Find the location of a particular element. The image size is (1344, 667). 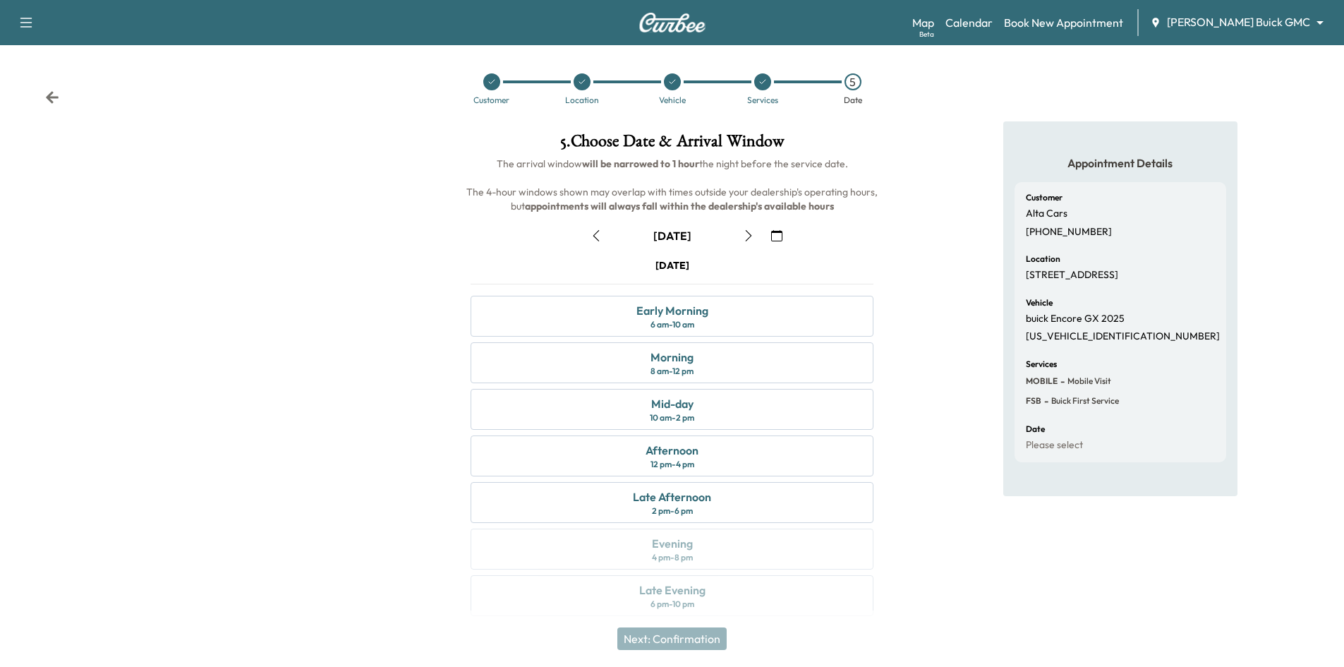

div: Services is located at coordinates (763, 100).